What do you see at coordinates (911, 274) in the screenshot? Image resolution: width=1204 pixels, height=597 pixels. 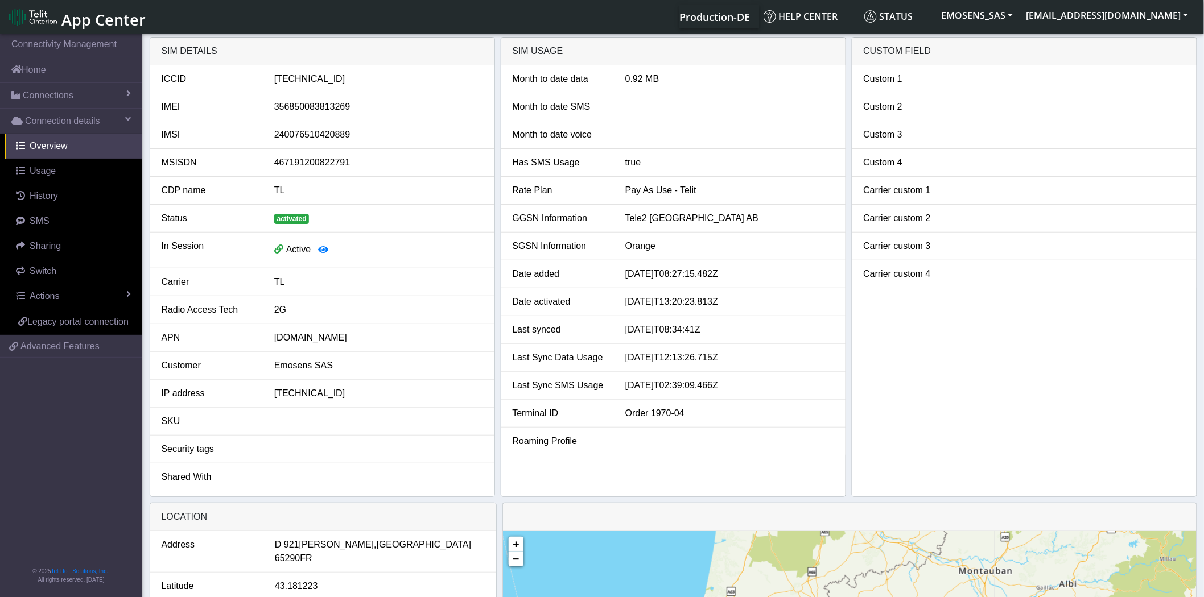 I see `div: Carrier custom 4` at bounding box center [911, 274].